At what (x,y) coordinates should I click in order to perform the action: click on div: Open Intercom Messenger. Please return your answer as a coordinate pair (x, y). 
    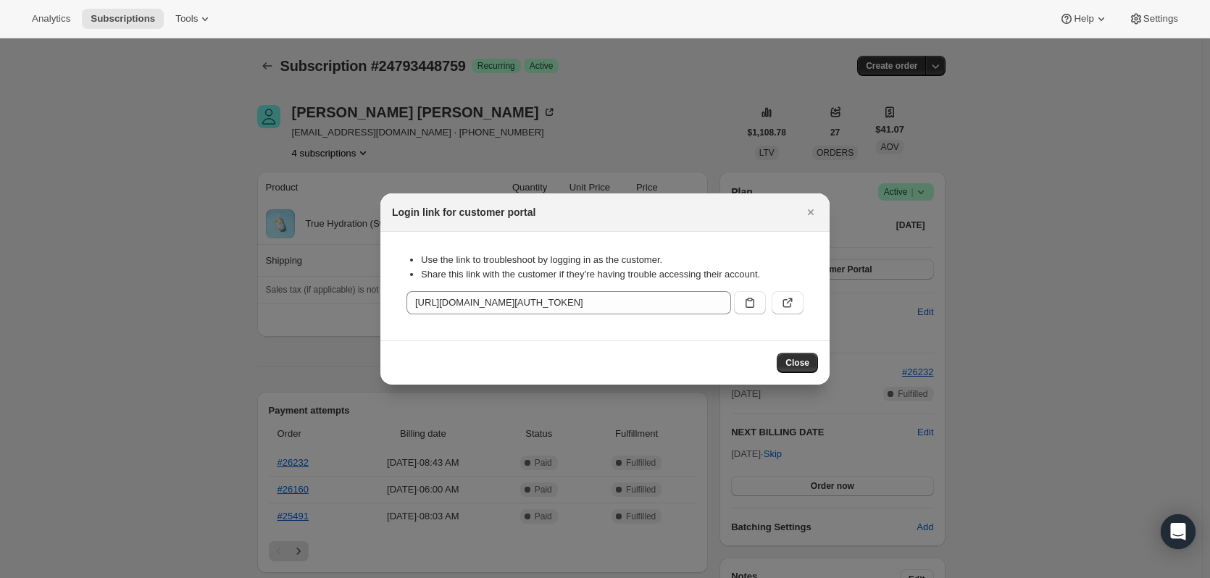
    Looking at the image, I should click on (1178, 532).